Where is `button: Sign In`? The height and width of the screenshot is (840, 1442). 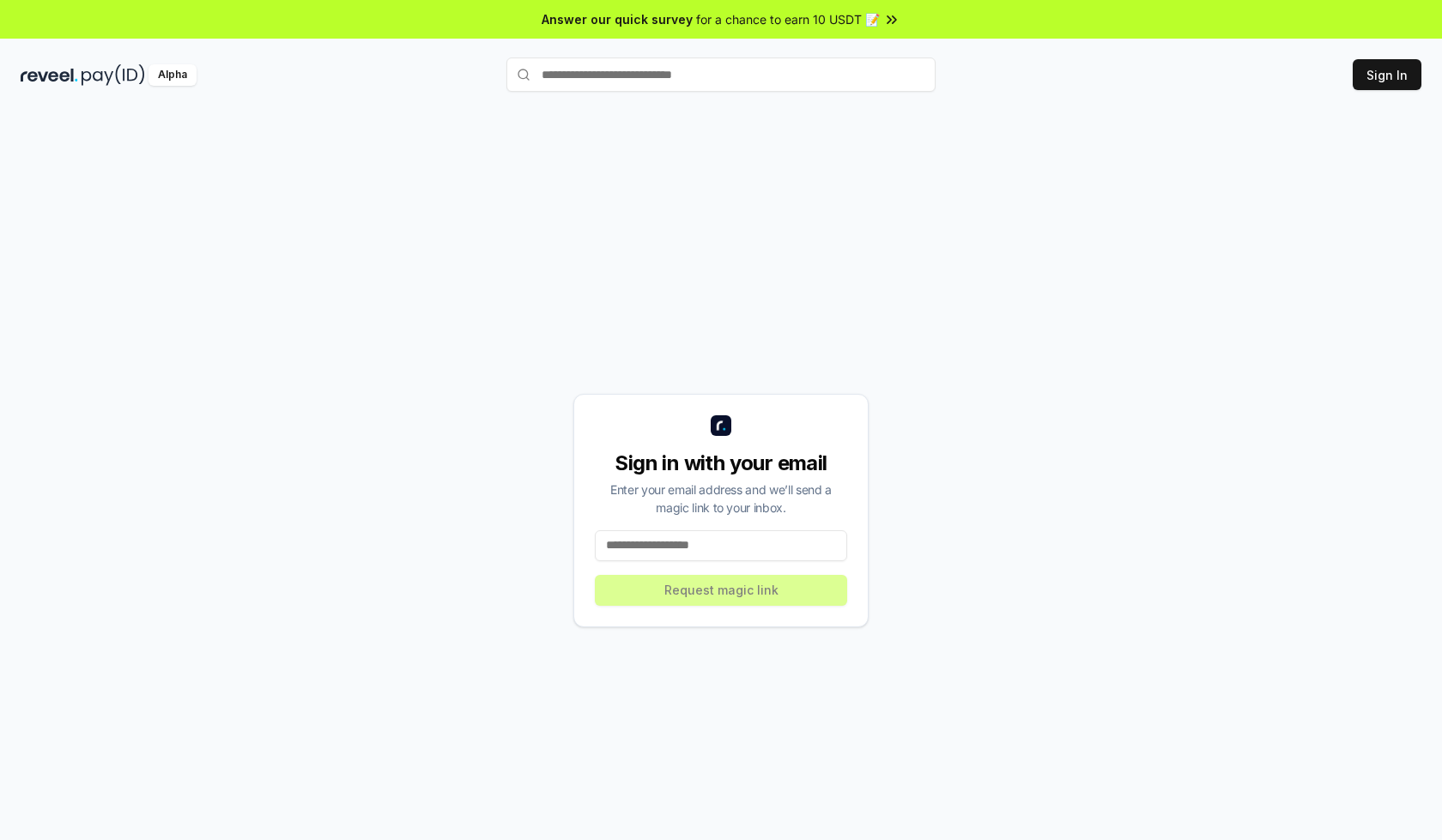
button: Sign In is located at coordinates (1387, 75).